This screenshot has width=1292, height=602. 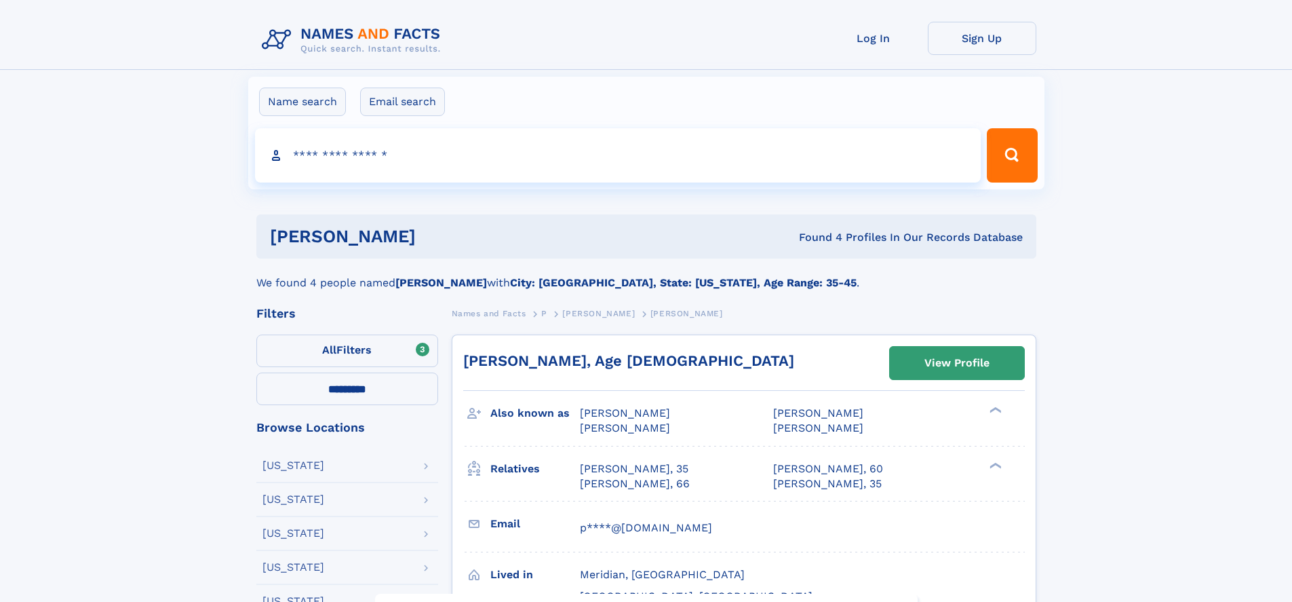 I want to click on a: Sign Up, so click(x=982, y=38).